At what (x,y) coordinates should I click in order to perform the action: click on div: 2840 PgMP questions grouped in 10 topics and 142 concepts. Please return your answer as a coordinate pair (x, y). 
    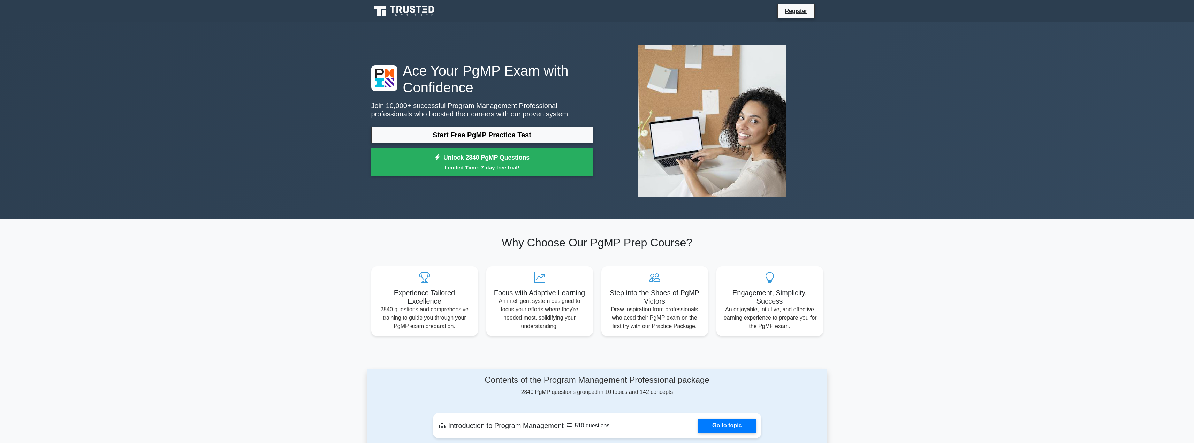
    Looking at the image, I should click on (597, 386).